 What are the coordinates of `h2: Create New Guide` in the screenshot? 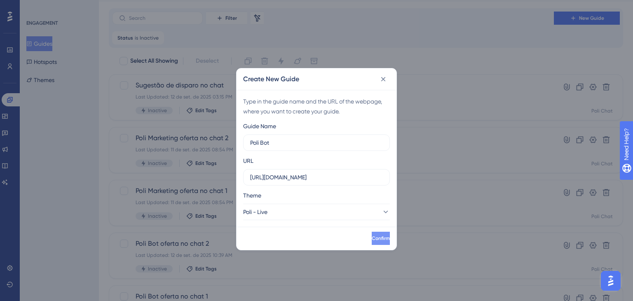 It's located at (271, 79).